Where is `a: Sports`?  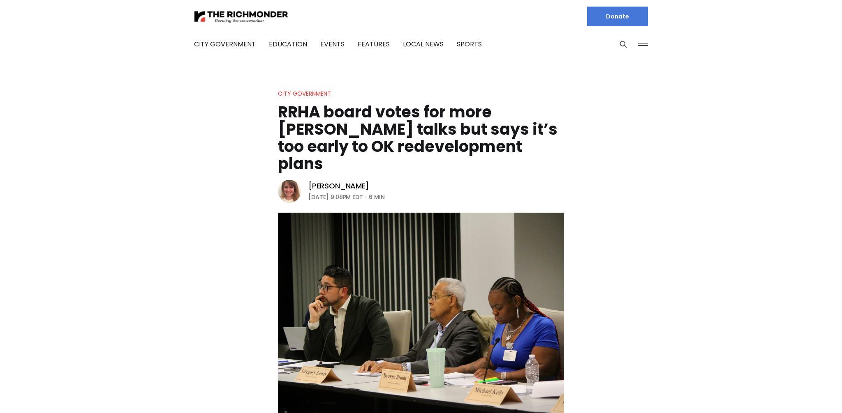
a: Sports is located at coordinates (469, 44).